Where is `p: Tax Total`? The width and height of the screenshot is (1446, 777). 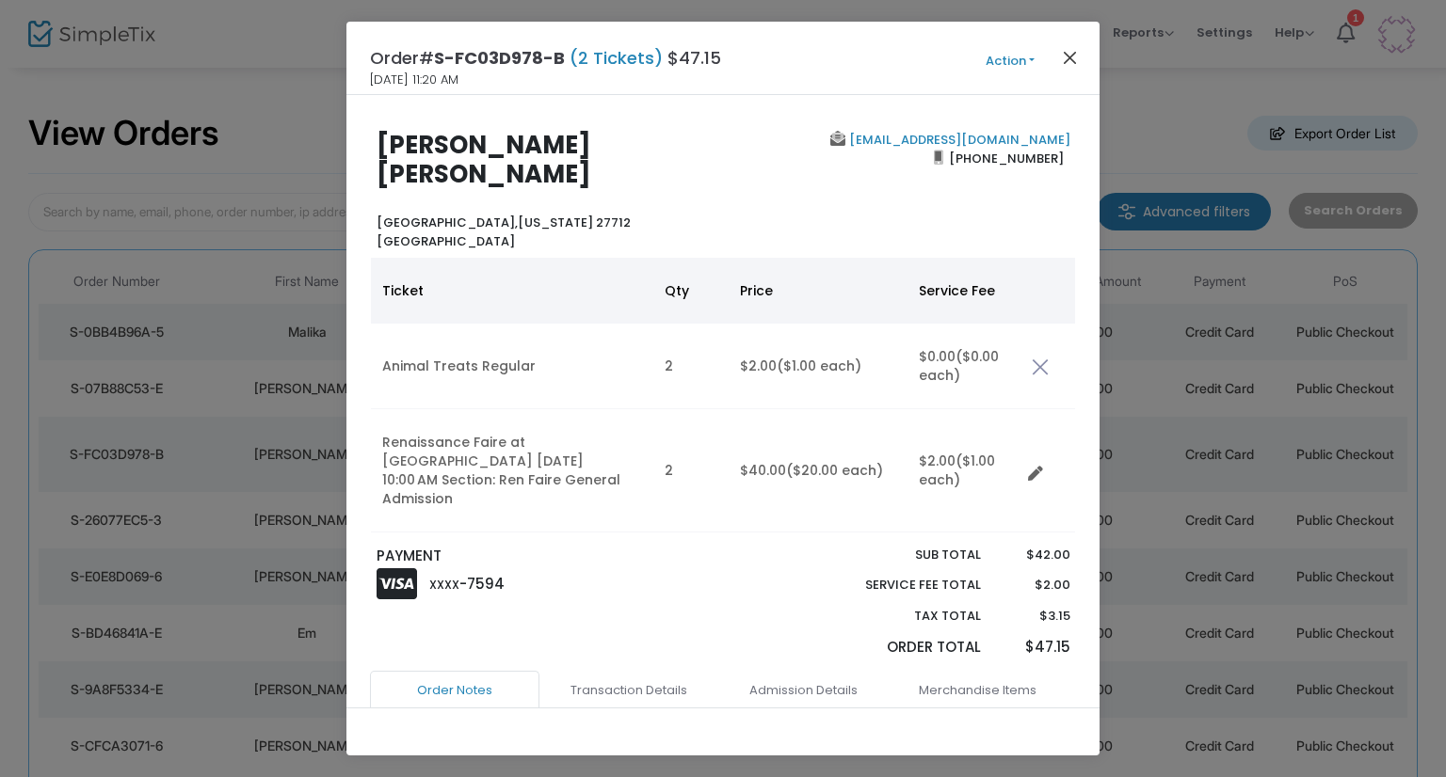
p: Tax Total is located at coordinates (901, 616).